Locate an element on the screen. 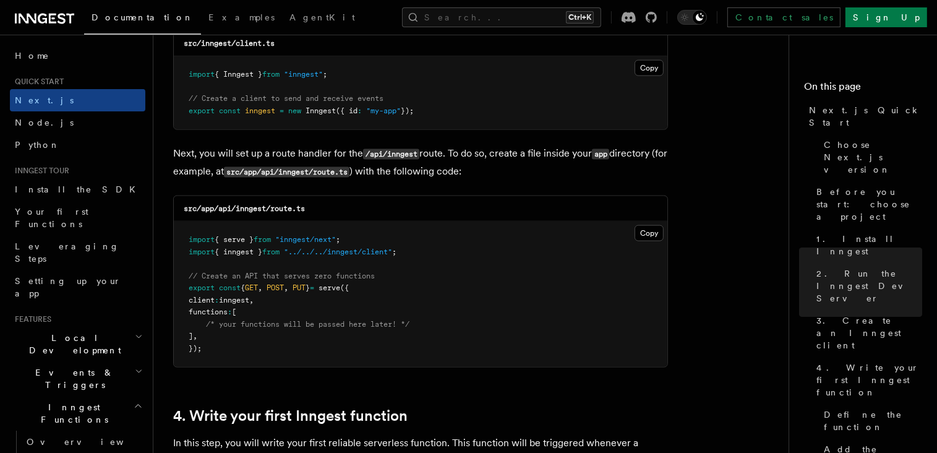  span: { serve } is located at coordinates (234, 239).